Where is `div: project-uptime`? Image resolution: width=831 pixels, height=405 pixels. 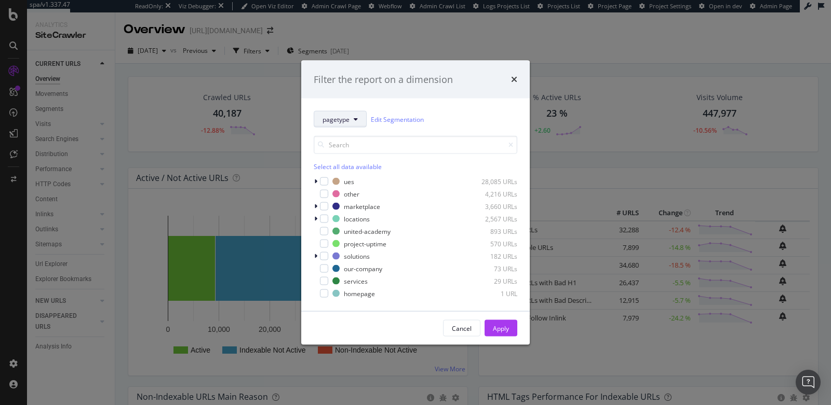 div: project-uptime is located at coordinates (365, 244).